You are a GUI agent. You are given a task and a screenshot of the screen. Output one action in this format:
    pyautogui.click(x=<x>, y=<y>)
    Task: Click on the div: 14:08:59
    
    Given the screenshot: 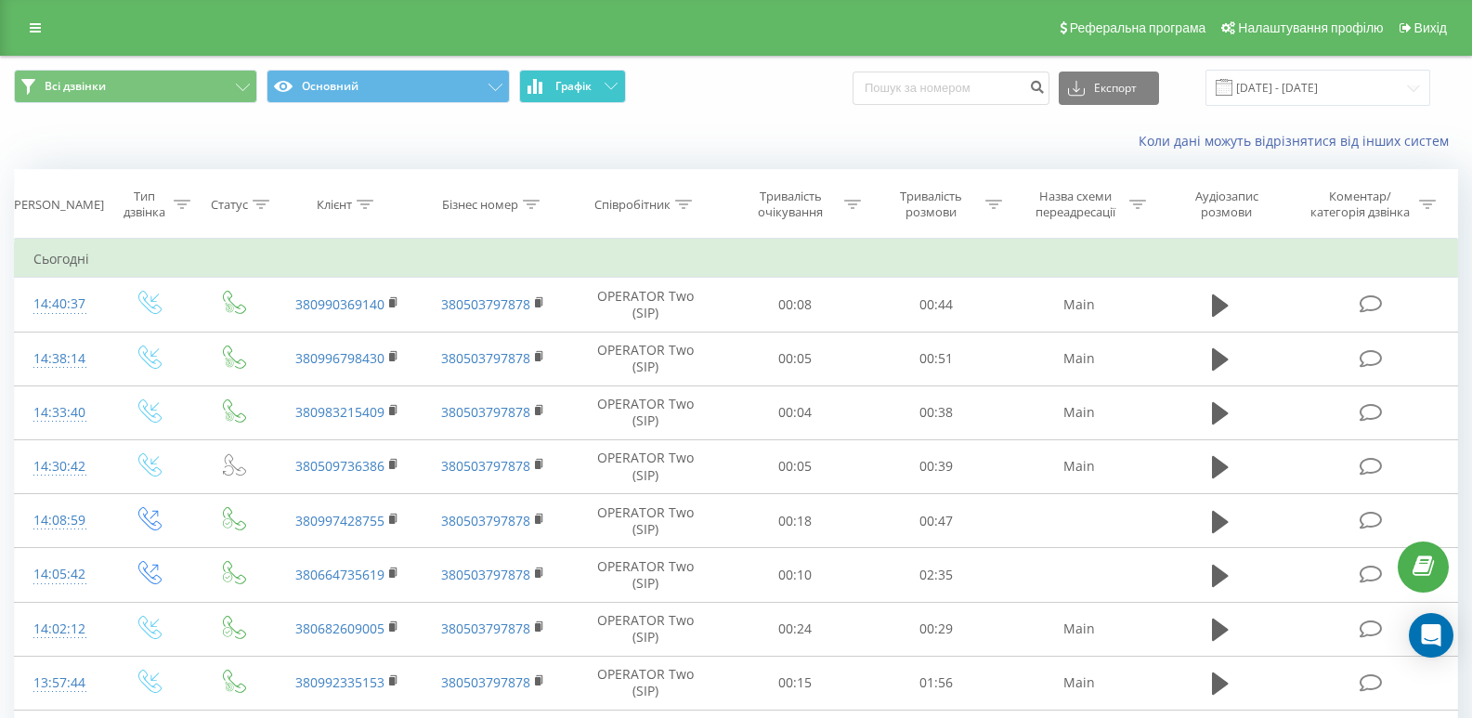 What is the action you would take?
    pyautogui.click(x=59, y=520)
    